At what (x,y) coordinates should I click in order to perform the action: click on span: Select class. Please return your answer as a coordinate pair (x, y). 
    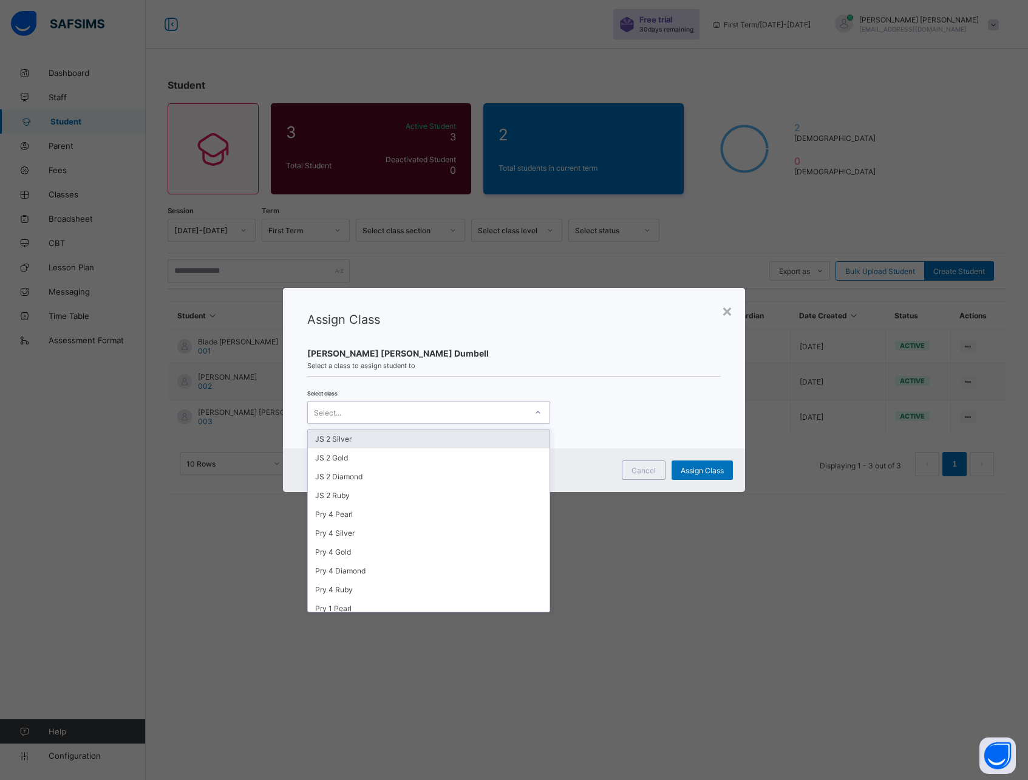
    Looking at the image, I should click on (323, 393).